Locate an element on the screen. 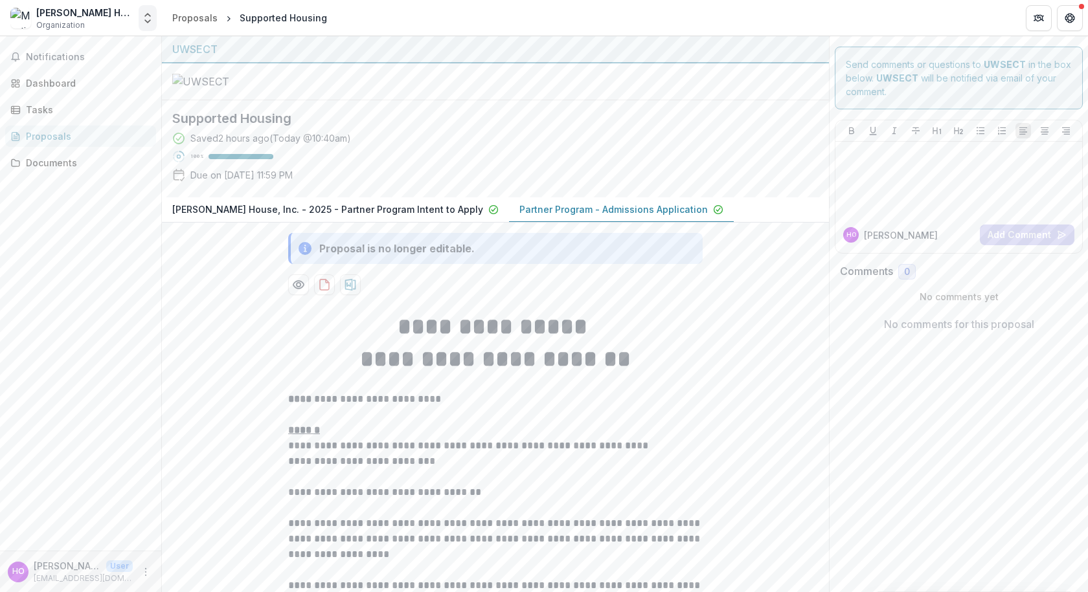  nav: breadcrumb is located at coordinates (249, 17).